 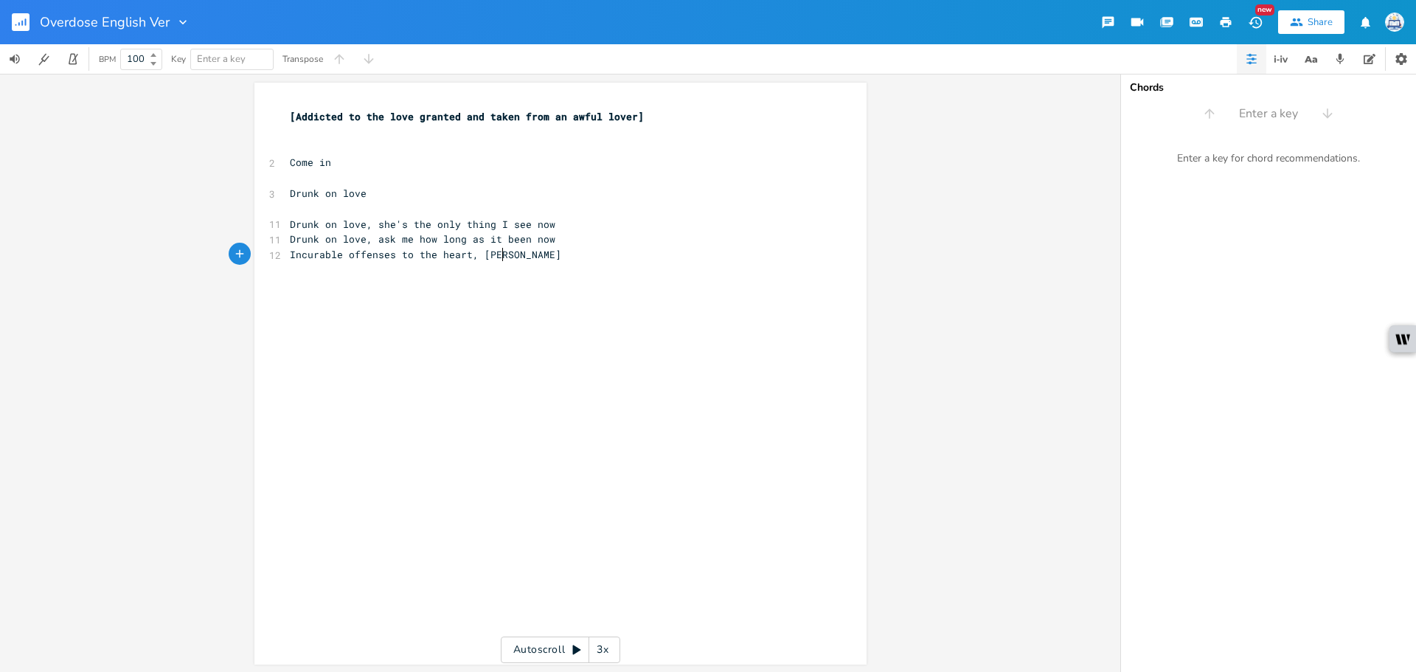 What do you see at coordinates (107, 59) in the screenshot?
I see `div: BPM` at bounding box center [107, 59].